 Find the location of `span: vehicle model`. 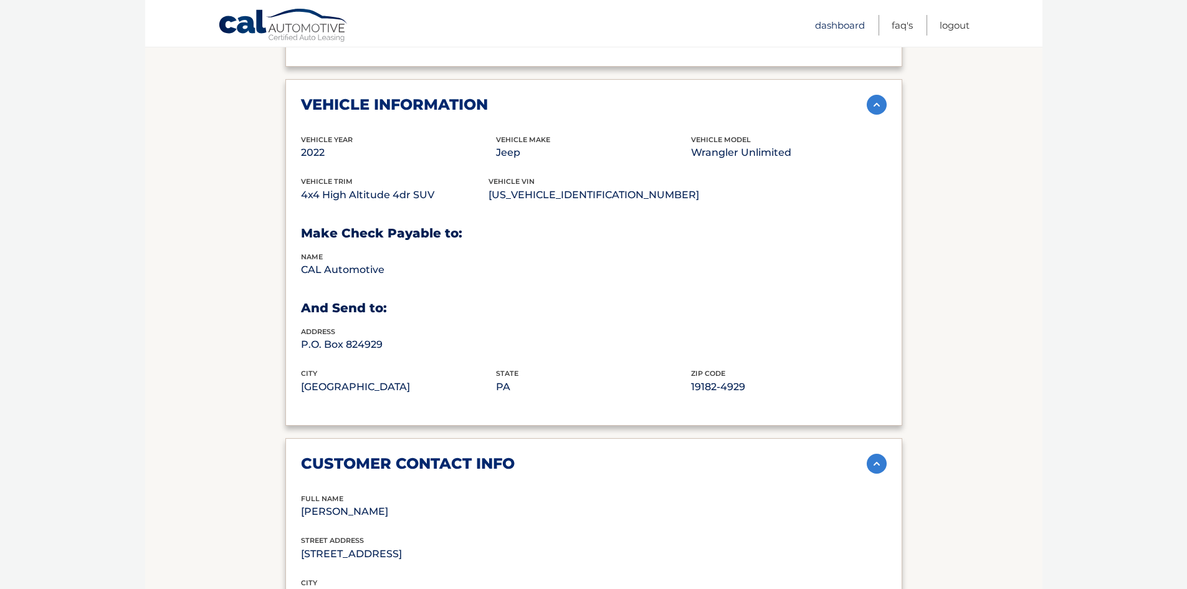

span: vehicle model is located at coordinates (721, 140).